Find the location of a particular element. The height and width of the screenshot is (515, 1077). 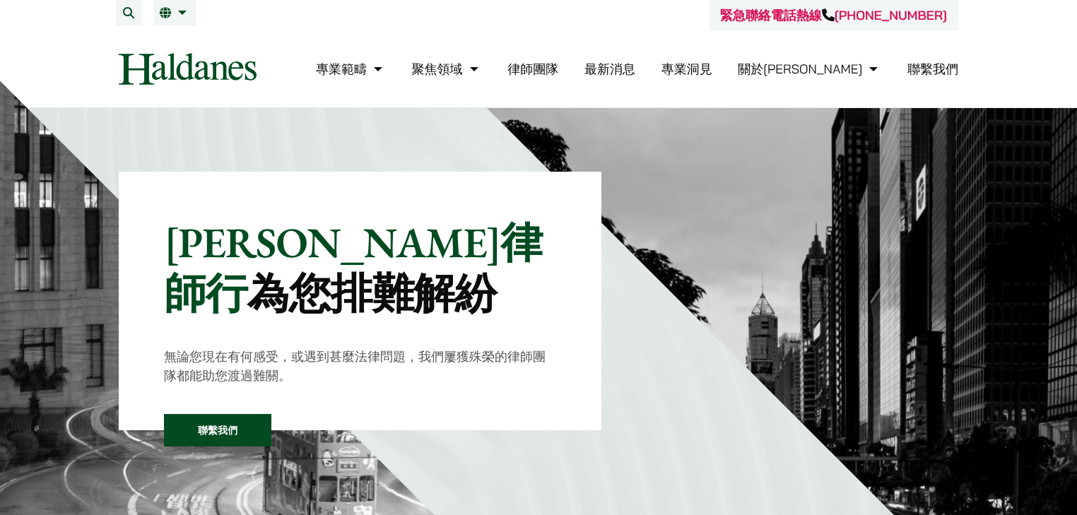

a: 專業範疇 is located at coordinates (351, 69).